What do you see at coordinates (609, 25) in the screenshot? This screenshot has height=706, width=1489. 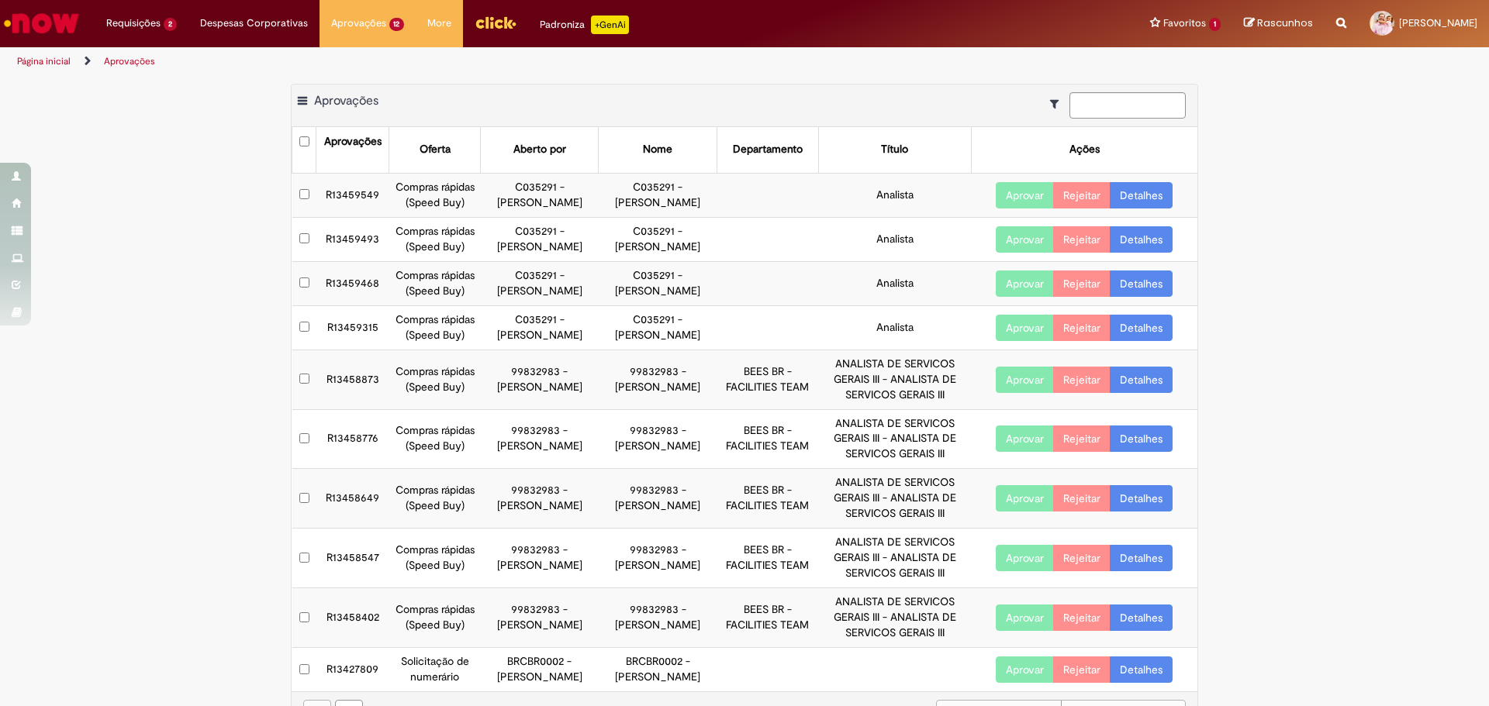 I see `p: +GenAi` at bounding box center [609, 25].